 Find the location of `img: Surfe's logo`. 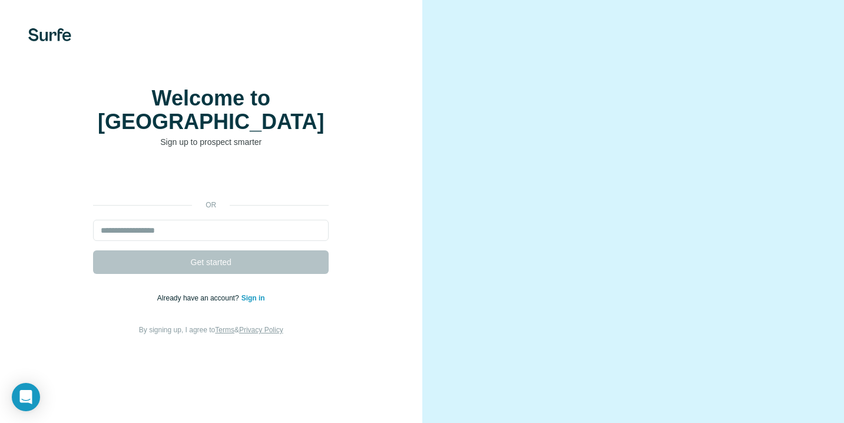

img: Surfe's logo is located at coordinates (49, 35).